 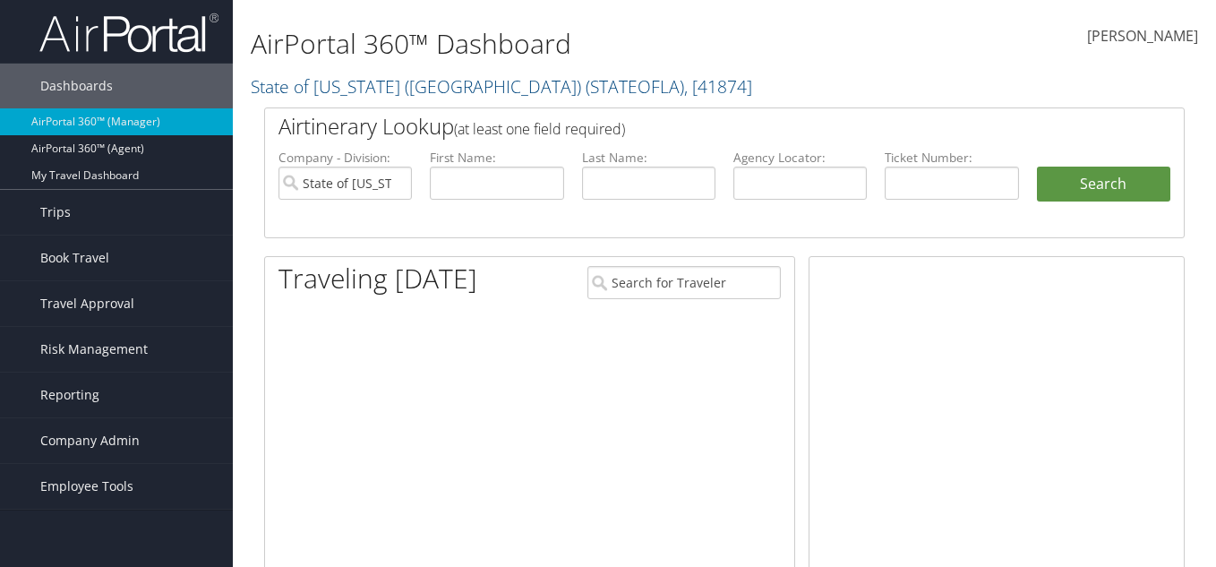 What do you see at coordinates (74, 258) in the screenshot?
I see `span: Book Travel` at bounding box center [74, 258].